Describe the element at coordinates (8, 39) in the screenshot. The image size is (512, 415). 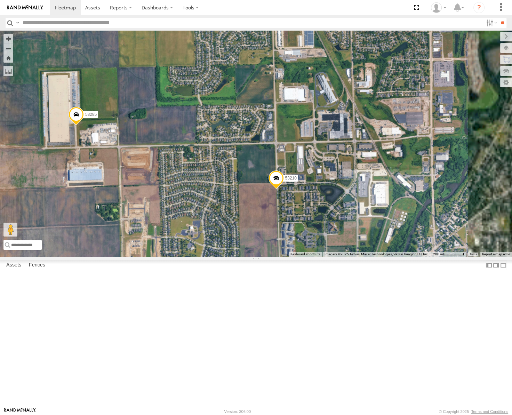
I see `button: Zoom in` at that location.